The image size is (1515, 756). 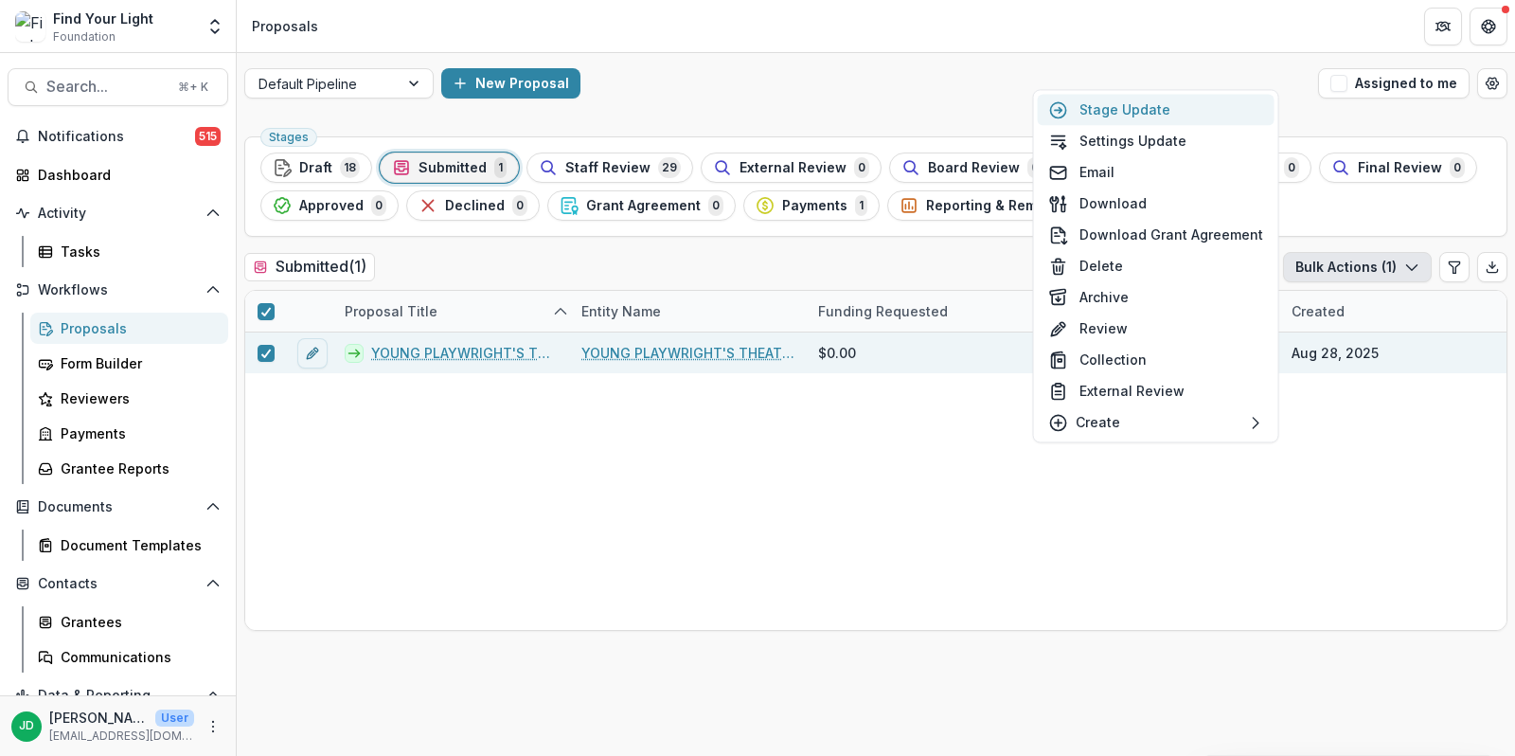 What do you see at coordinates (117, 136) in the screenshot?
I see `button: Notifications515` at bounding box center [117, 136].